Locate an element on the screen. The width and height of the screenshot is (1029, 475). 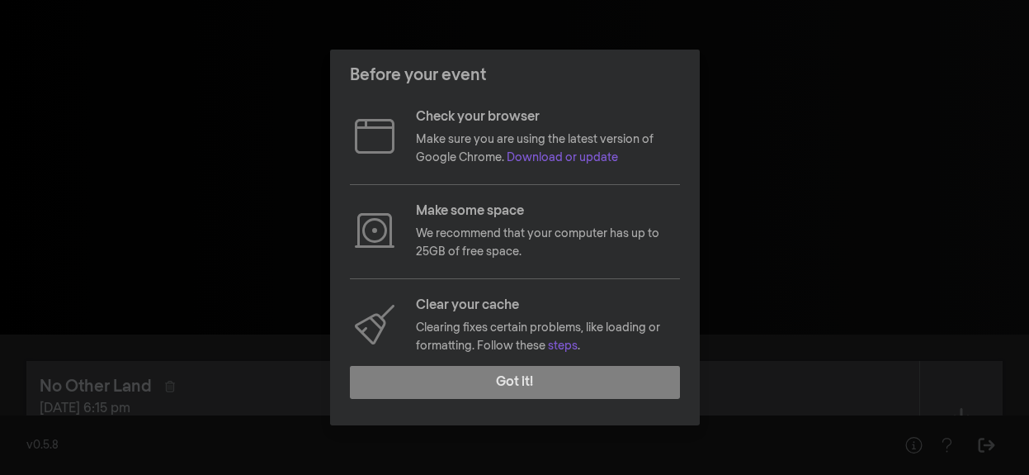
p: Clear your cache is located at coordinates (548, 305).